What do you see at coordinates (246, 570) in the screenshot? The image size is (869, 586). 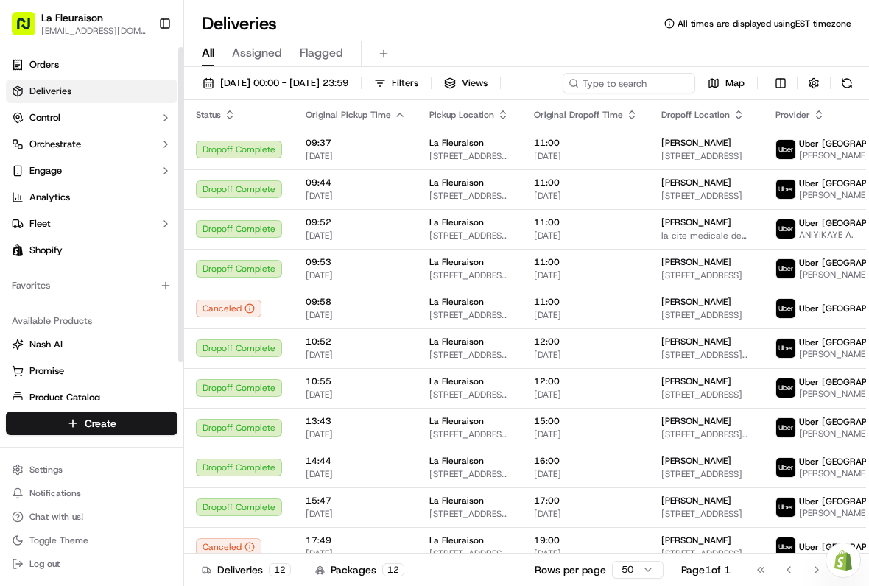 I see `div: Deliveries` at bounding box center [246, 570].